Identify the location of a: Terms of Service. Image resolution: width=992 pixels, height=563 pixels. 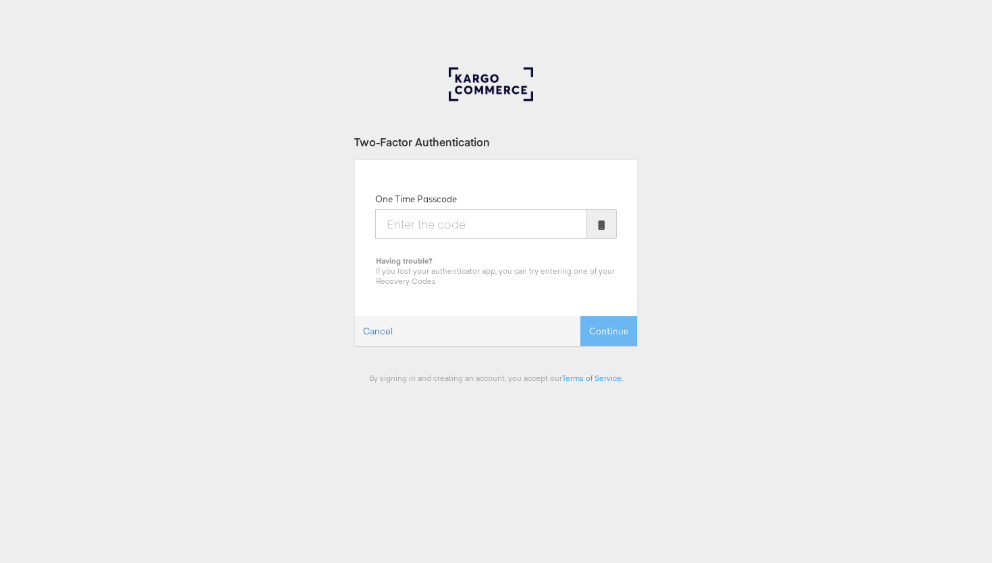
(592, 378).